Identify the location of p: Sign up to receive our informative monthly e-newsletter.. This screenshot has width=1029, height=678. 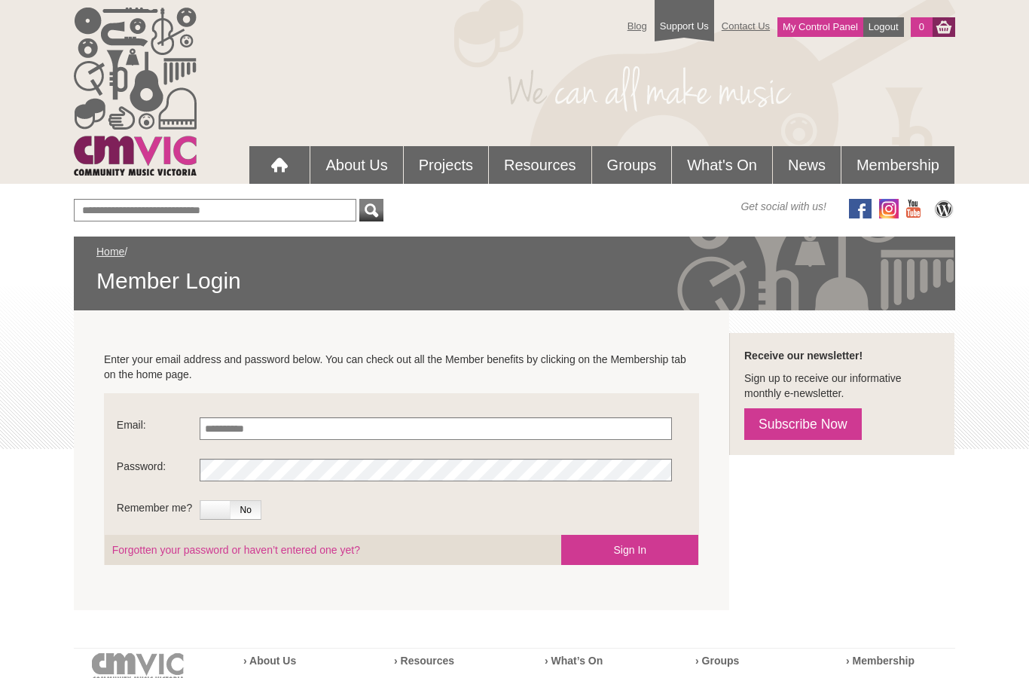
(842, 386).